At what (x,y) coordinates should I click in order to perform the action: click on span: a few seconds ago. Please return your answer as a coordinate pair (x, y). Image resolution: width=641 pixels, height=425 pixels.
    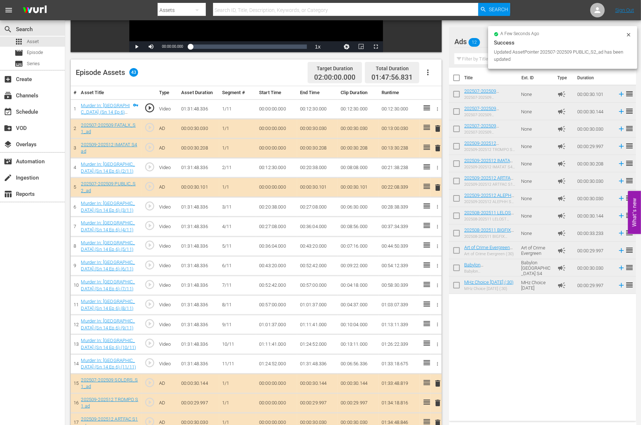
    Looking at the image, I should click on (520, 34).